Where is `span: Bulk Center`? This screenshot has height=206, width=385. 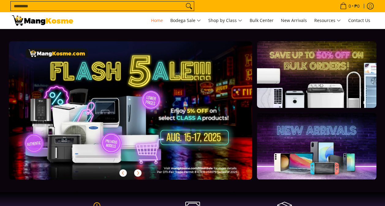
span: Bulk Center is located at coordinates (262, 20).